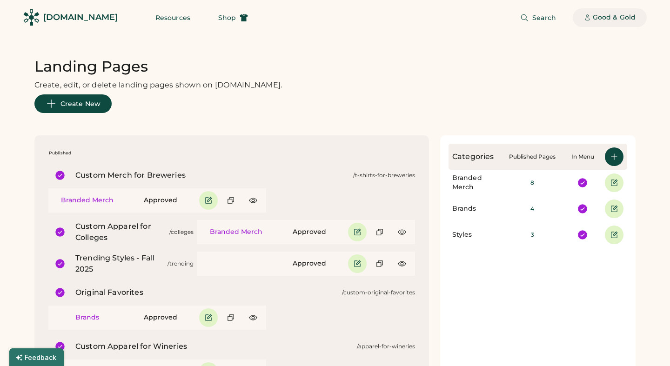 The width and height of the screenshot is (670, 366). What do you see at coordinates (544, 18) in the screenshot?
I see `span: Search` at bounding box center [544, 18].